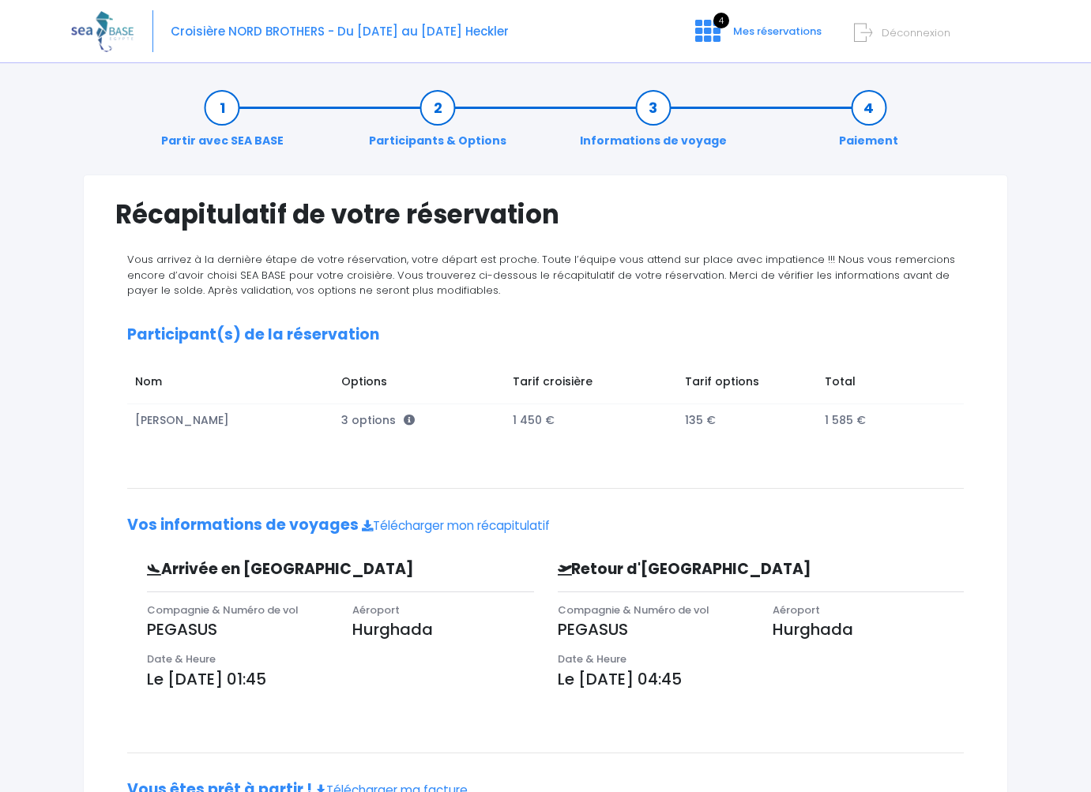 Image resolution: width=1091 pixels, height=792 pixels. What do you see at coordinates (868, 124) in the screenshot?
I see `a: Paiement` at bounding box center [868, 124].